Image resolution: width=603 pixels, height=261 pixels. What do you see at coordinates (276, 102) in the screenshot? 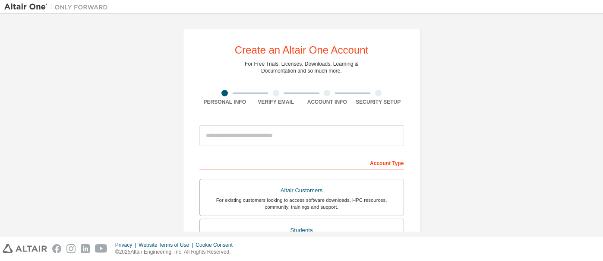
I see `div: Verify Email` at bounding box center [276, 102].